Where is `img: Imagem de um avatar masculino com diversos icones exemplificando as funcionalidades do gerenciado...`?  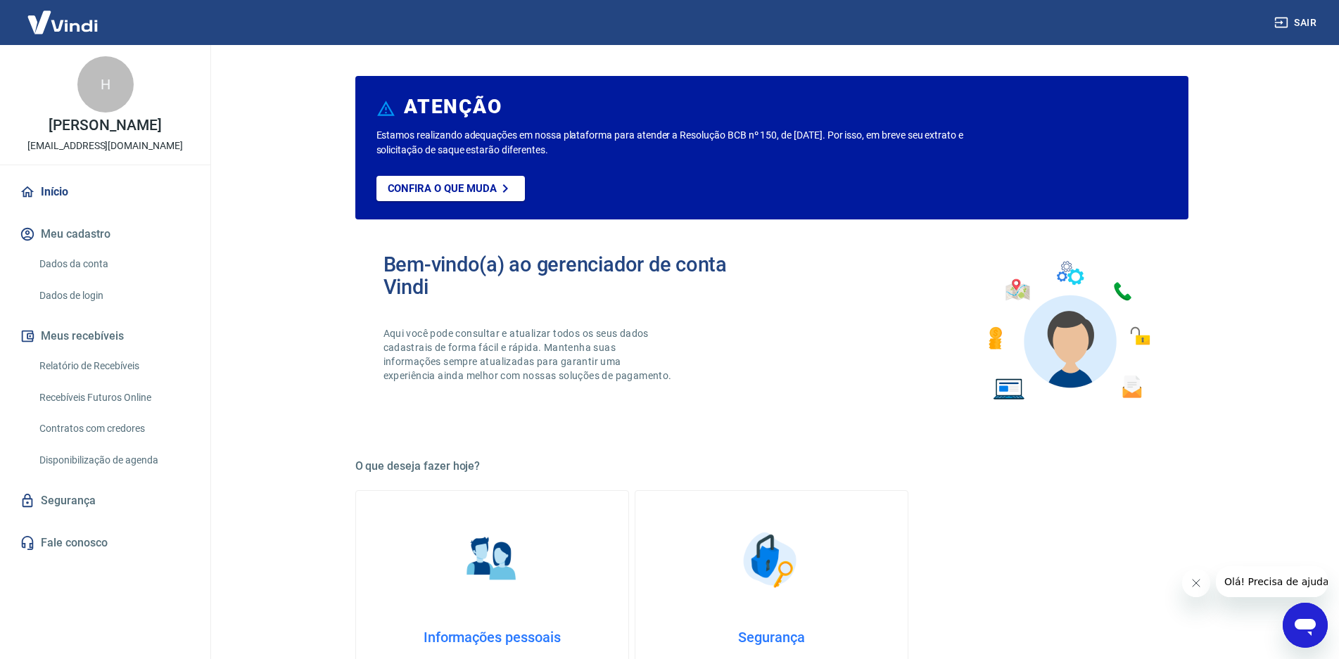
img: Imagem de um avatar masculino com diversos icones exemplificando as funcionalidades do gerenciado... is located at coordinates (1068, 331).